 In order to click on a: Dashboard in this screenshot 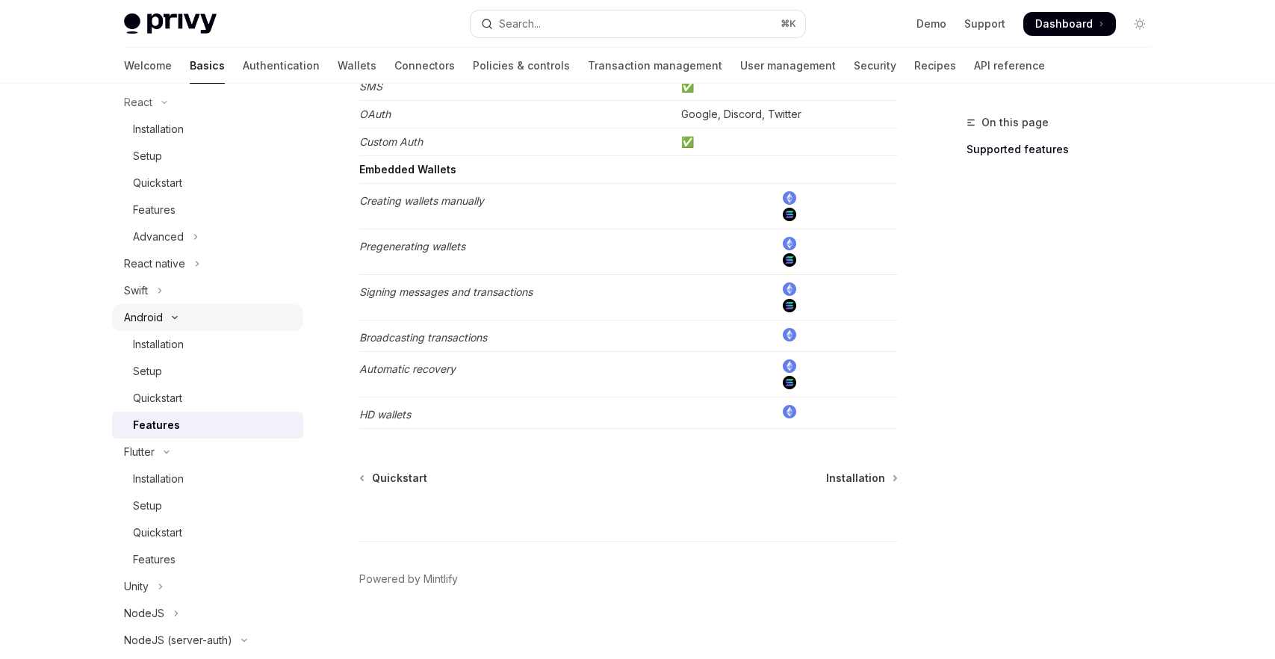, I will do `click(1070, 24)`.